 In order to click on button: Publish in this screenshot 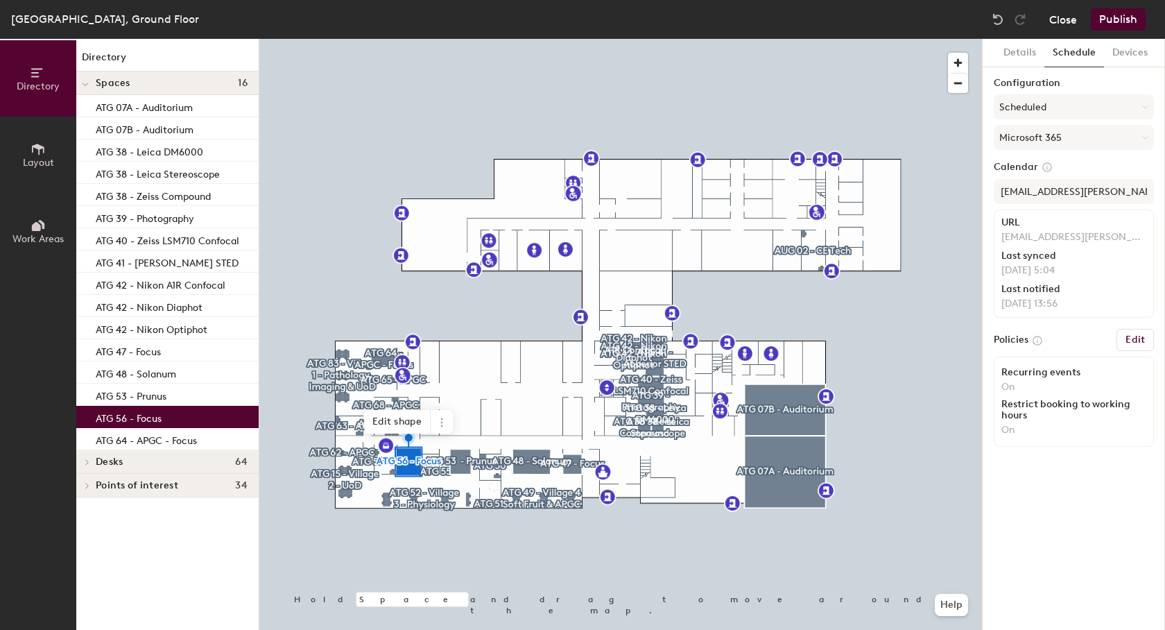, I will do `click(1118, 19)`.